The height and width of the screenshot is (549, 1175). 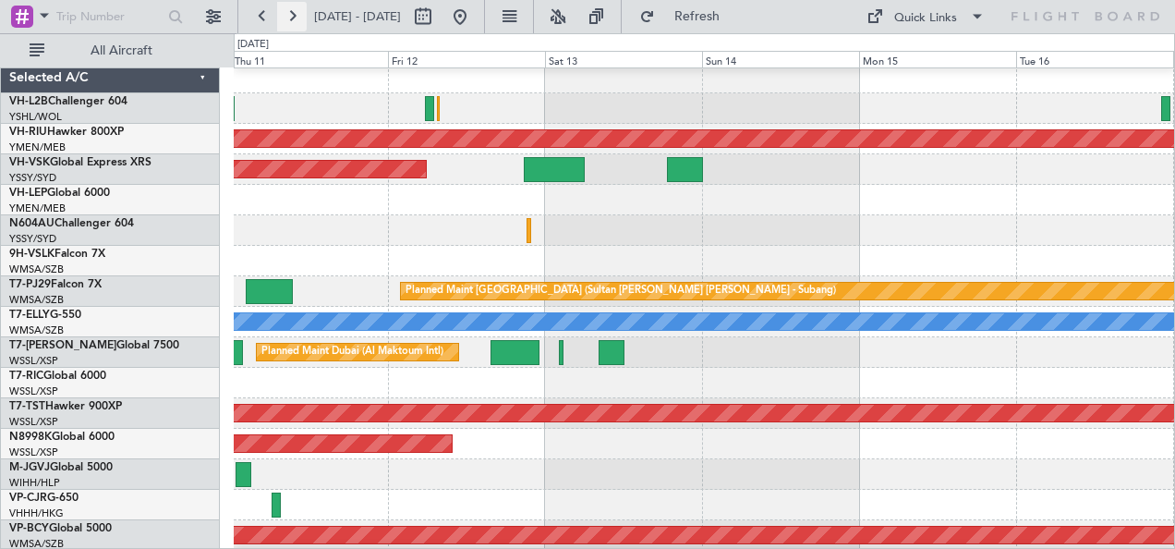 What do you see at coordinates (121, 51) in the screenshot?
I see `span: All Aircraft` at bounding box center [121, 51].